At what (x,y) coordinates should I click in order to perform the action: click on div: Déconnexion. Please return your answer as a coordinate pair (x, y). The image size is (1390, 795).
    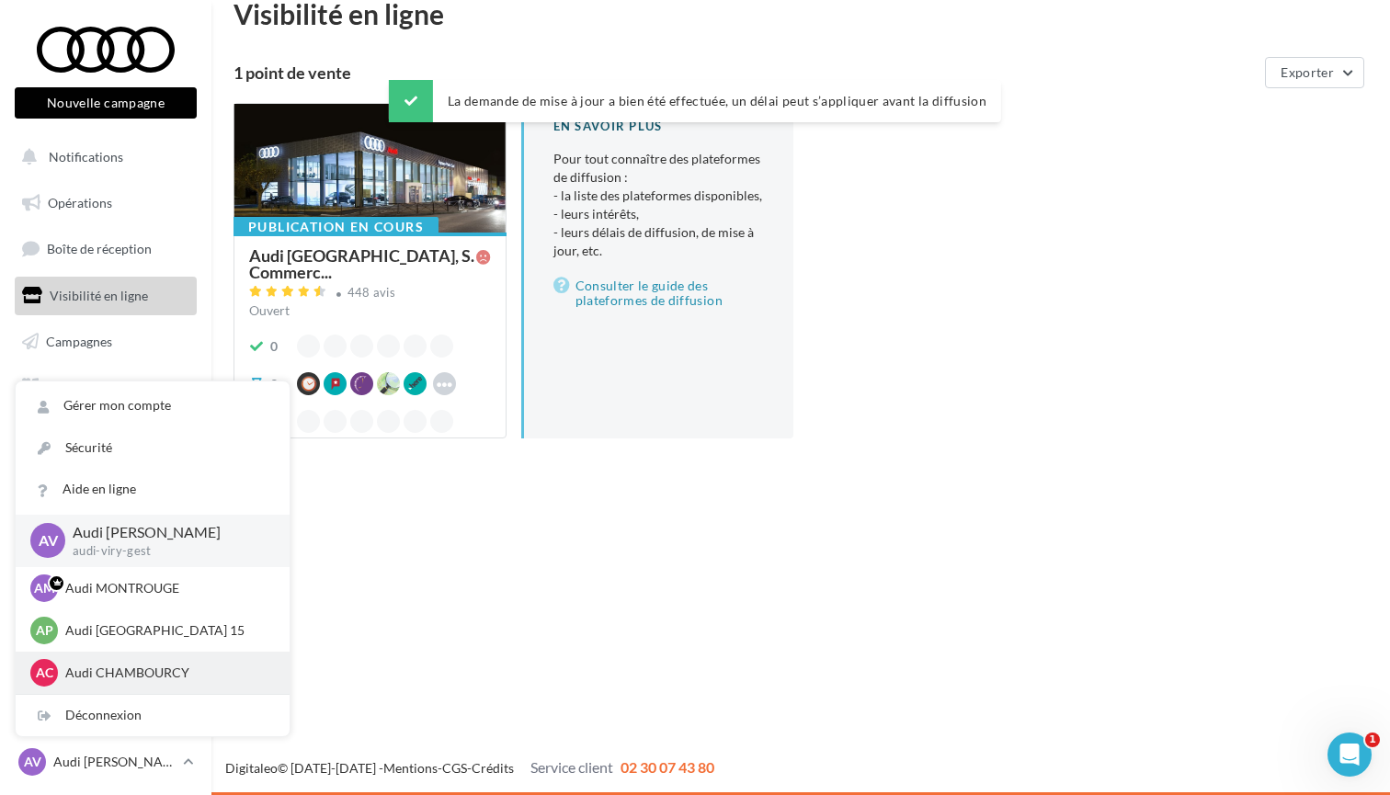
    Looking at the image, I should click on (153, 715).